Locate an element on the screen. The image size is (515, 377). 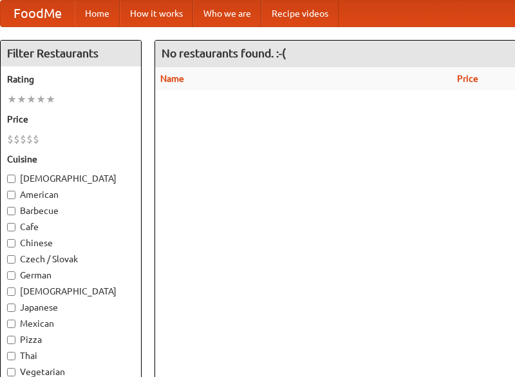
label: Czech / Slovak is located at coordinates (71, 259).